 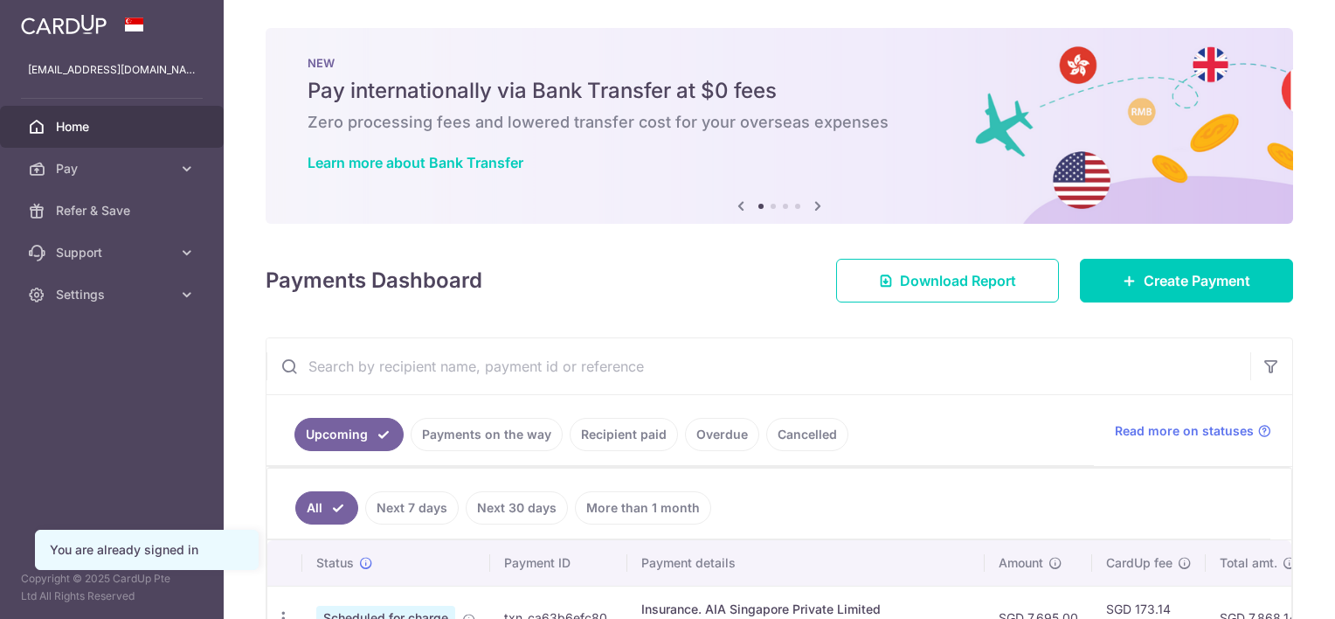 What do you see at coordinates (558, 563) in the screenshot?
I see `th: Payment ID` at bounding box center [558, 563].